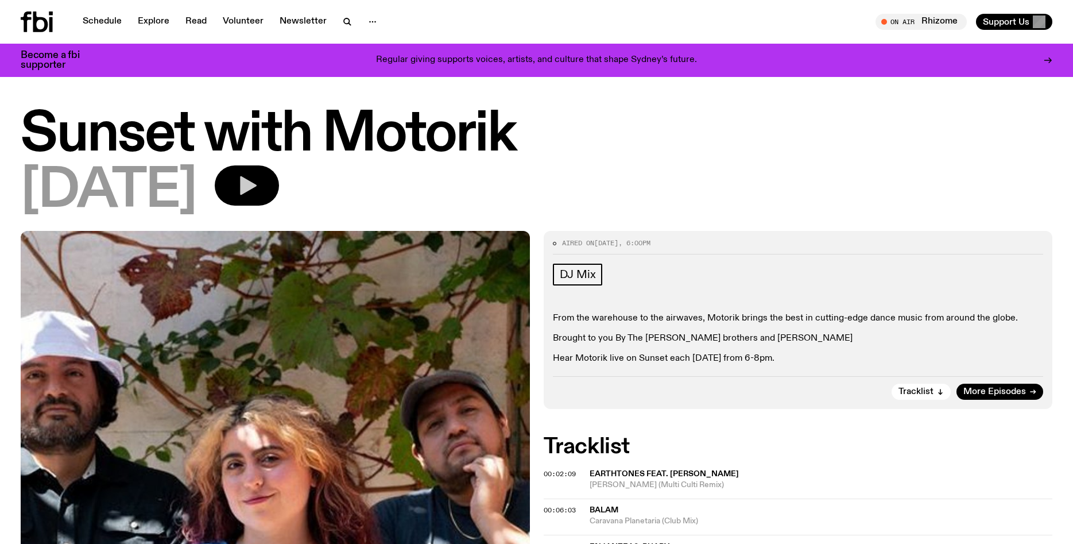 This screenshot has height=544, width=1073. Describe the element at coordinates (798, 318) in the screenshot. I see `p: From the warehouse to the airwaves, Motorik brings the best in cutting-edge dance music from arou...` at that location.